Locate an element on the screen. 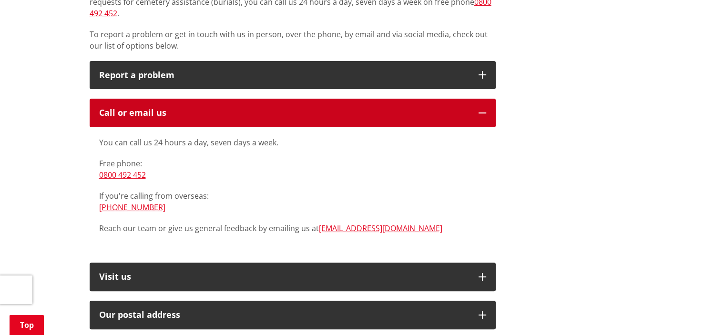 This screenshot has width=725, height=335. p: Visit us is located at coordinates (284, 277).